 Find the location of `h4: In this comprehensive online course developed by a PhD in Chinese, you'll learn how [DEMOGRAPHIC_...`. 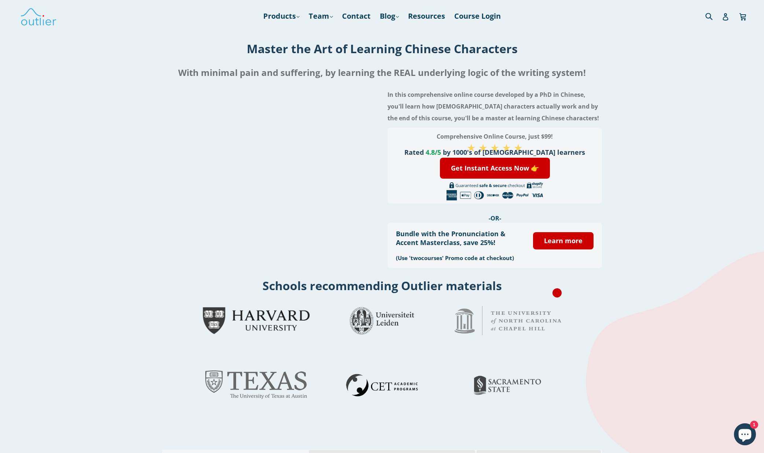

h4: In this comprehensive online course developed by a PhD in Chinese, you'll learn how [DEMOGRAPHIC_... is located at coordinates (495, 106).